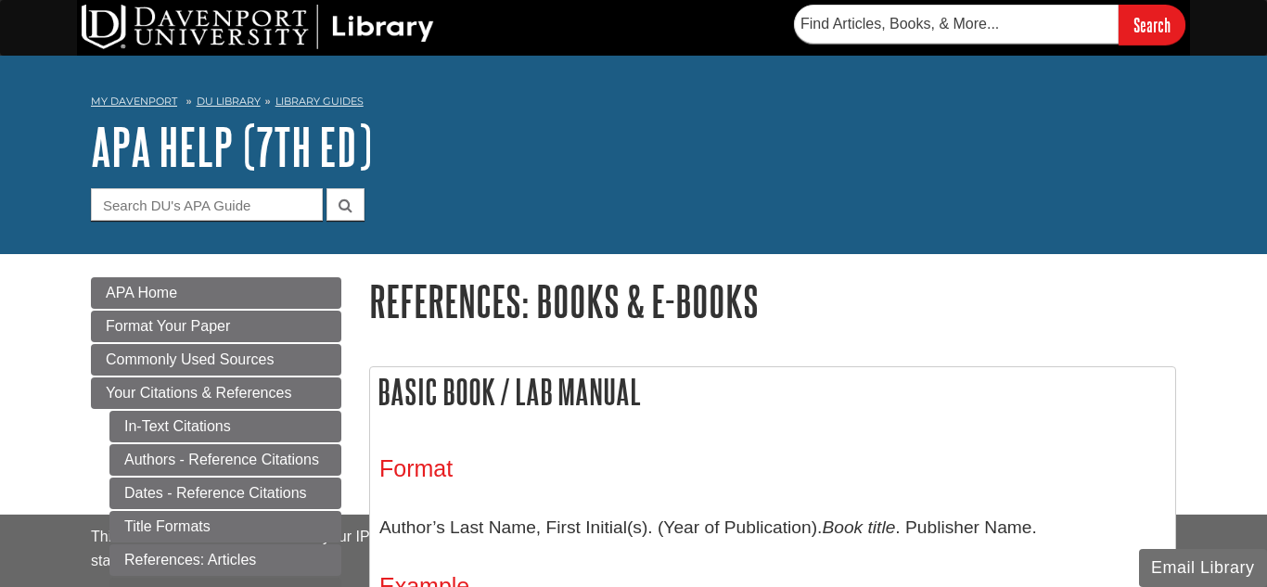 This screenshot has width=1267, height=587. I want to click on form: Searches DU Library's articles, books, and more, so click(990, 24).